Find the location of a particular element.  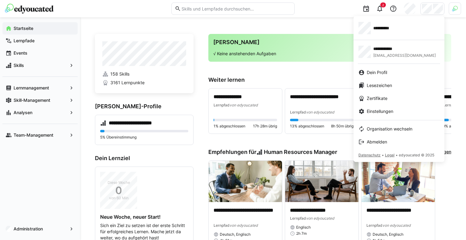

span: Legal is located at coordinates (390, 155).